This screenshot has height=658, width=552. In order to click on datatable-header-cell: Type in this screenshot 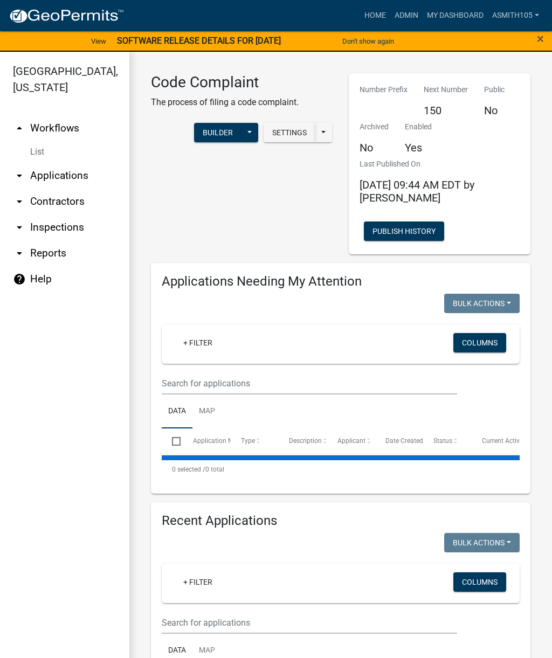, I will do `click(254, 441)`.